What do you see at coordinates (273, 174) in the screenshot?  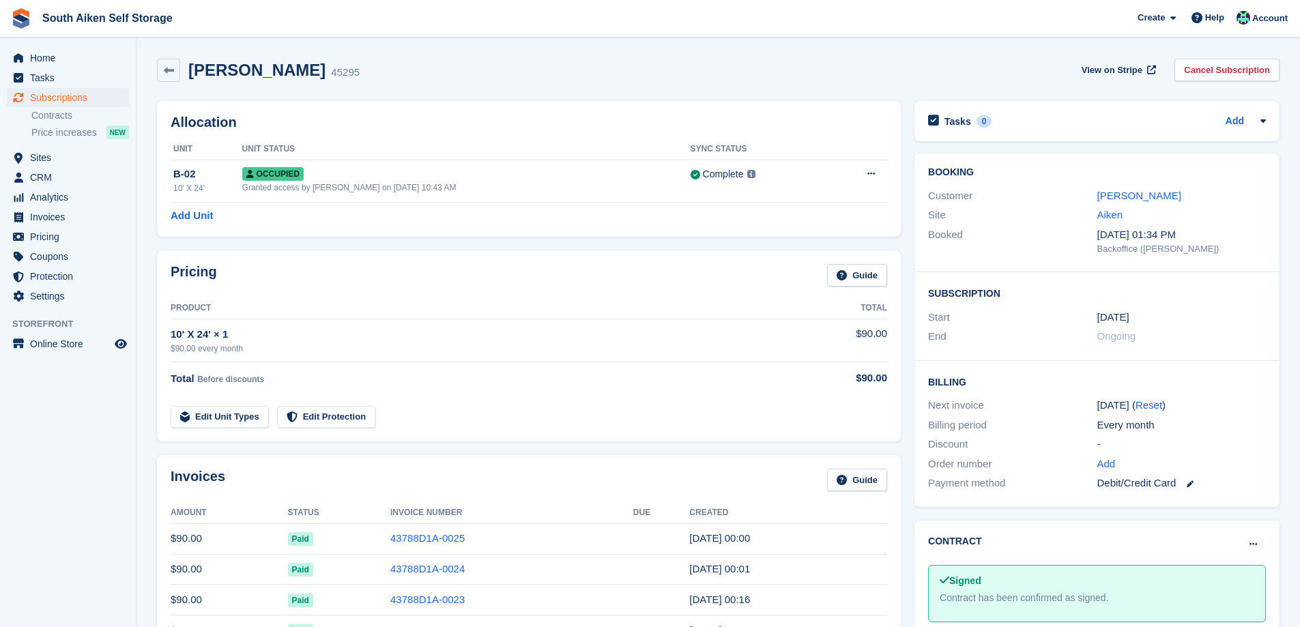 I see `span: Occupied` at bounding box center [273, 174].